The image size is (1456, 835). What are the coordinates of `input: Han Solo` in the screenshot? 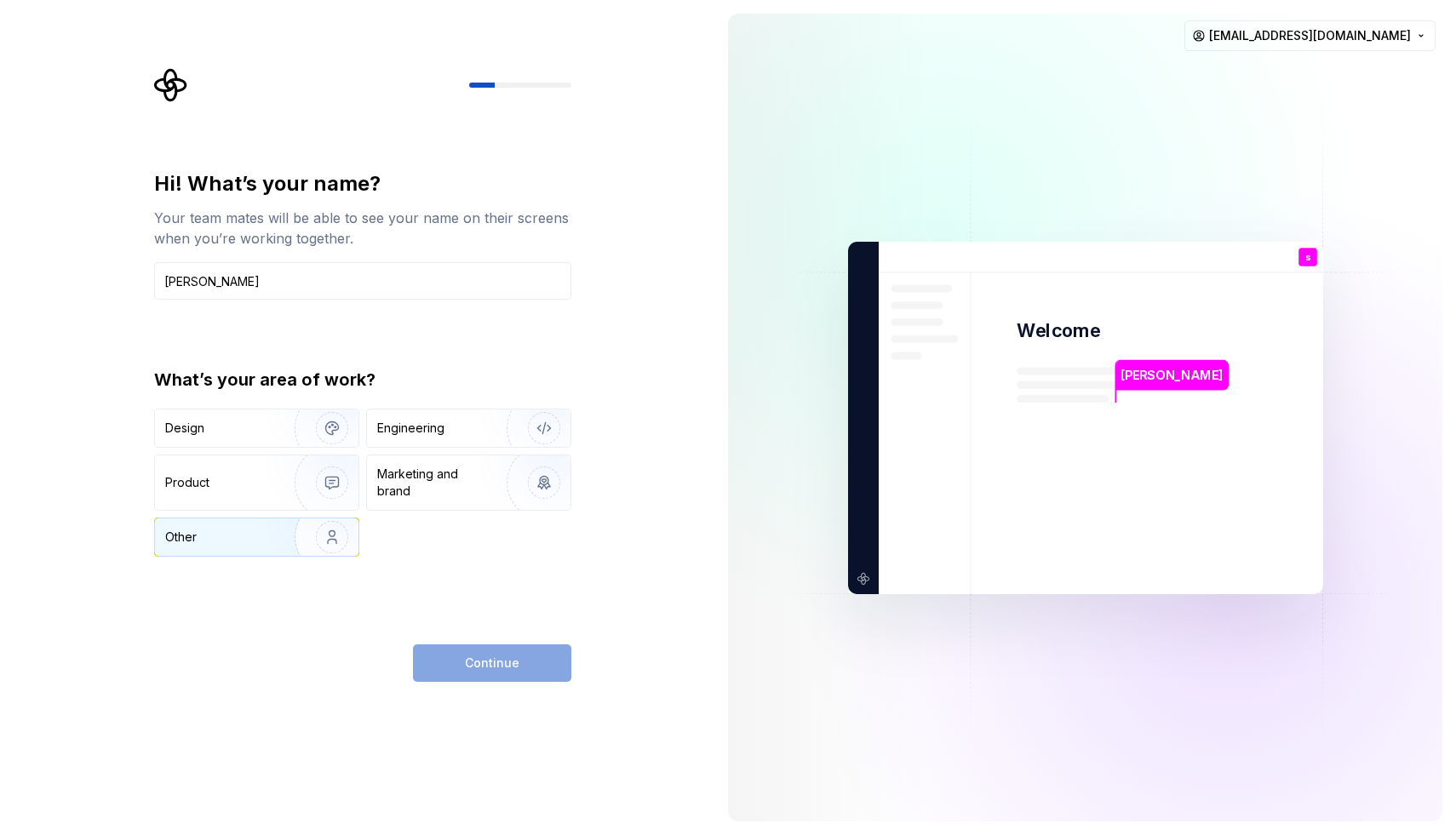 It's located at (363, 281).